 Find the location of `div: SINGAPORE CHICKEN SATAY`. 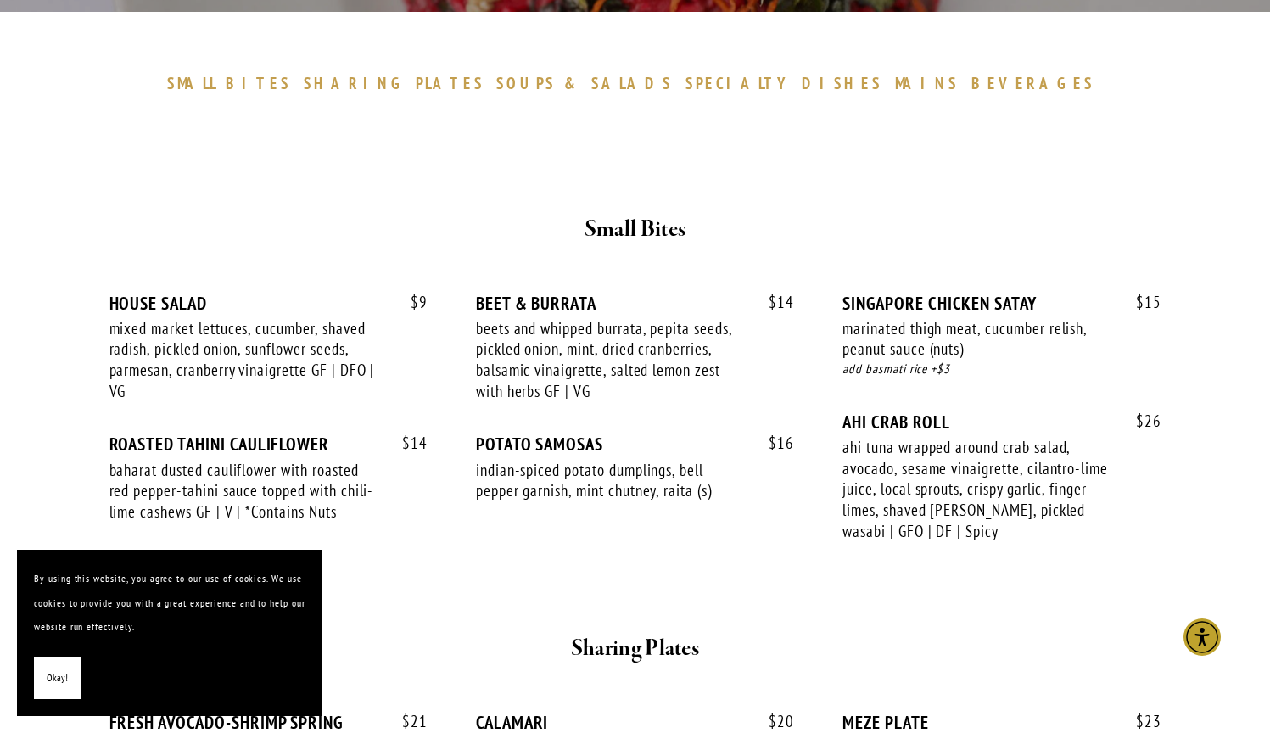

div: SINGAPORE CHICKEN SATAY is located at coordinates (1001, 303).